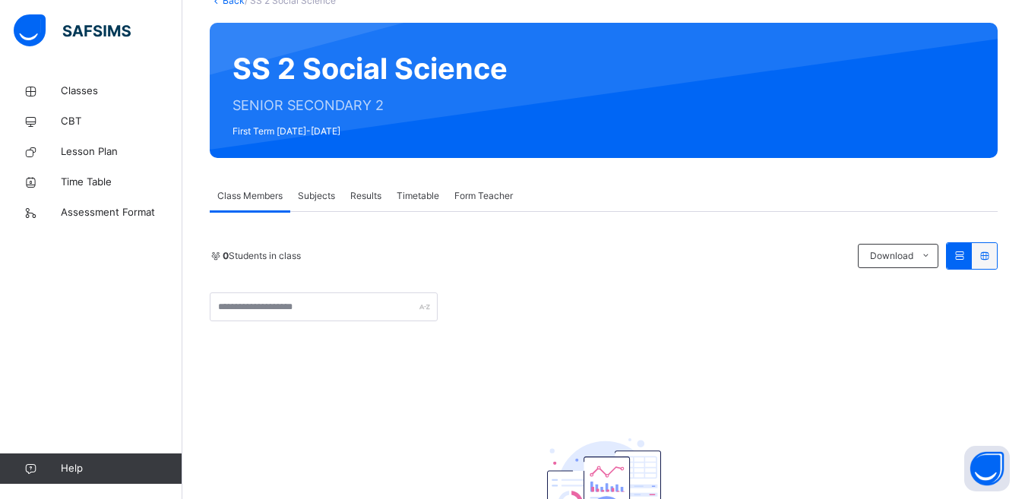  I want to click on span: Form Teacher, so click(483, 196).